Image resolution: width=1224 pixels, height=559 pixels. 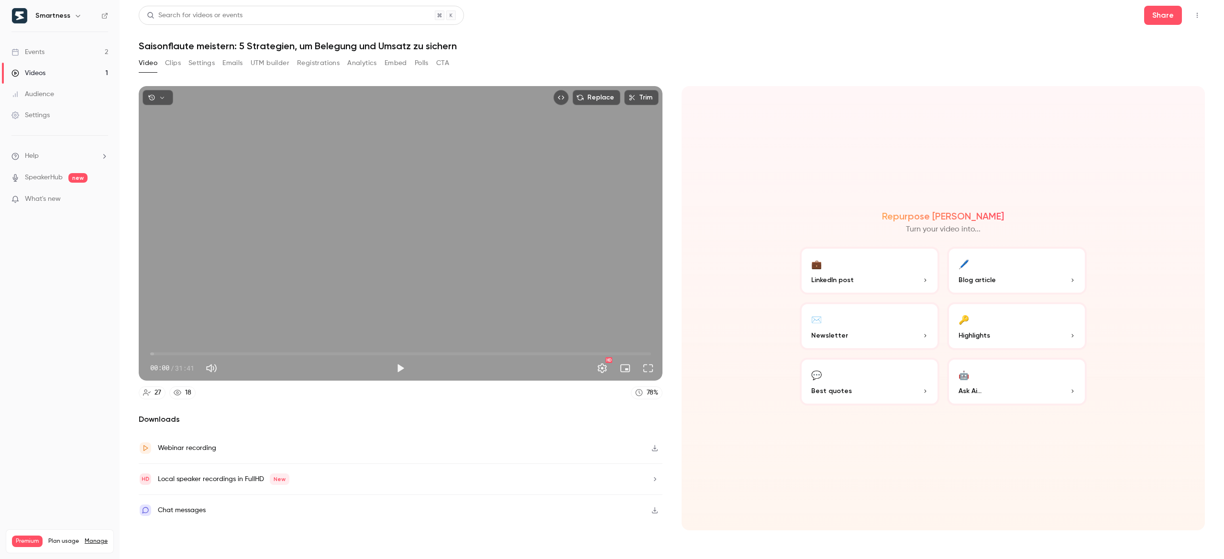 What do you see at coordinates (625, 368) in the screenshot?
I see `div: Turn on miniplayer` at bounding box center [625, 368].